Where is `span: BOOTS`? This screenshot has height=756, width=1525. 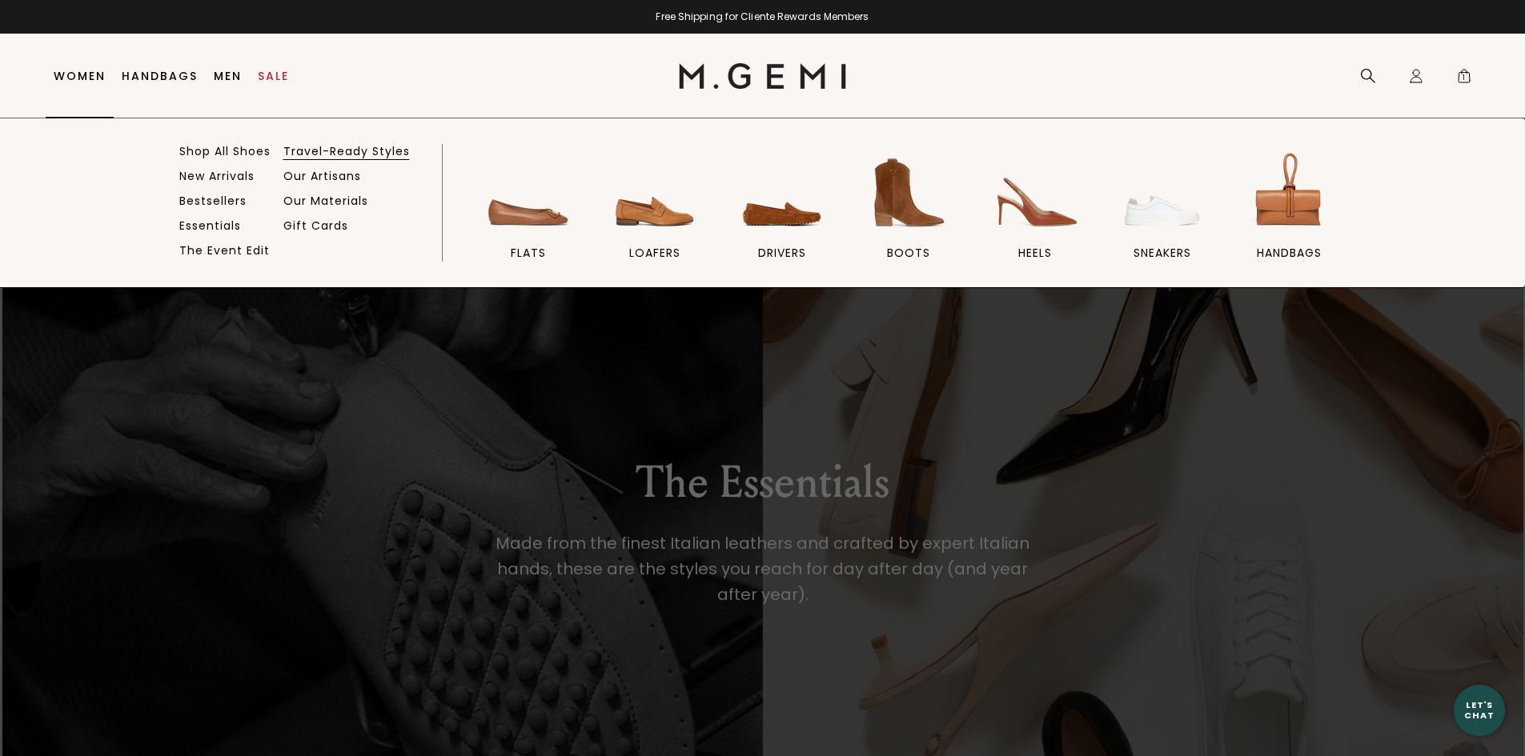
span: BOOTS is located at coordinates (908, 253).